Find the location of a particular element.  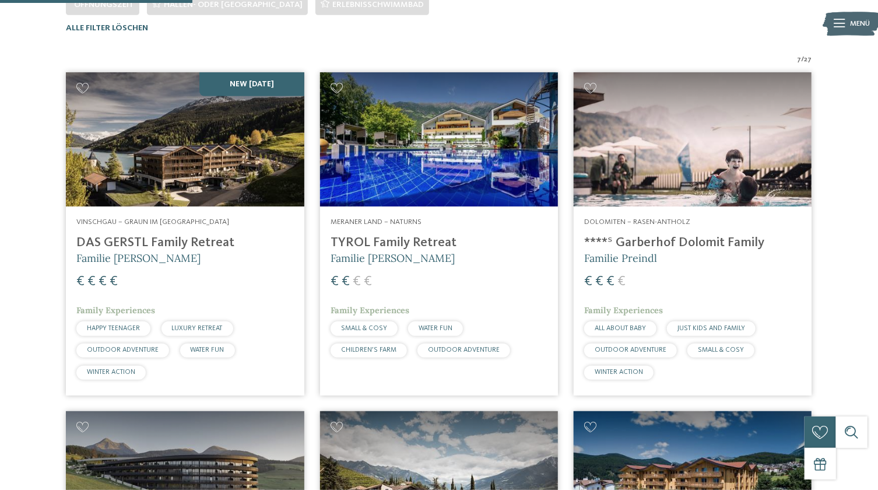

span: 27 is located at coordinates (808, 59).